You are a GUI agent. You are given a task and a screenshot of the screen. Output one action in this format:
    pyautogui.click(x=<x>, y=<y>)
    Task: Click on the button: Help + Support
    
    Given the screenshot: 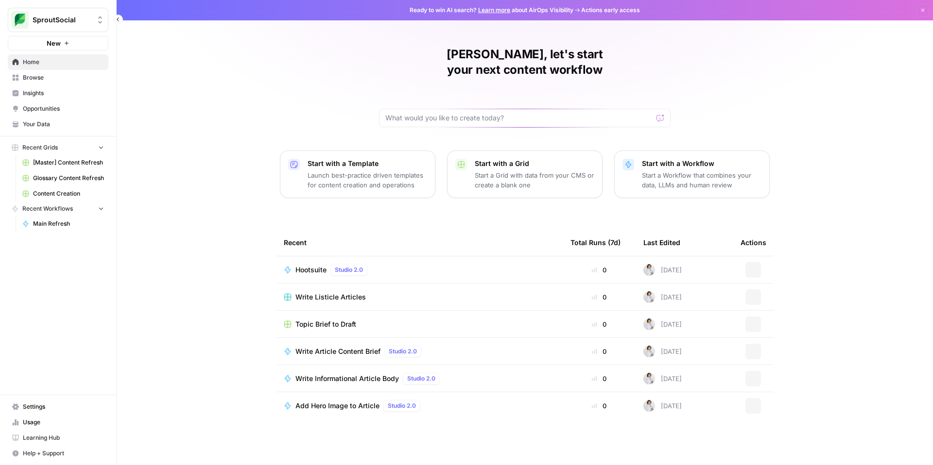 What is the action you would take?
    pyautogui.click(x=58, y=454)
    